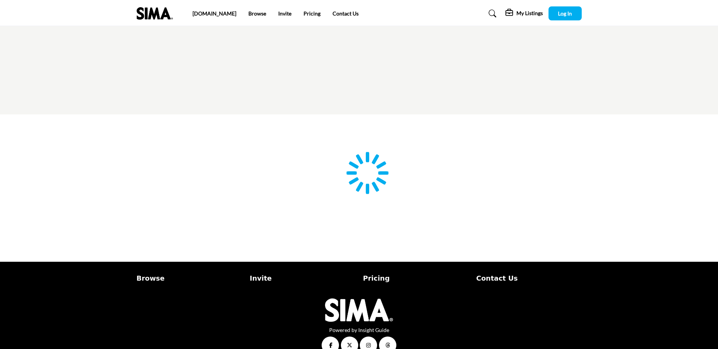  I want to click on img: Site Logo, so click(157, 13).